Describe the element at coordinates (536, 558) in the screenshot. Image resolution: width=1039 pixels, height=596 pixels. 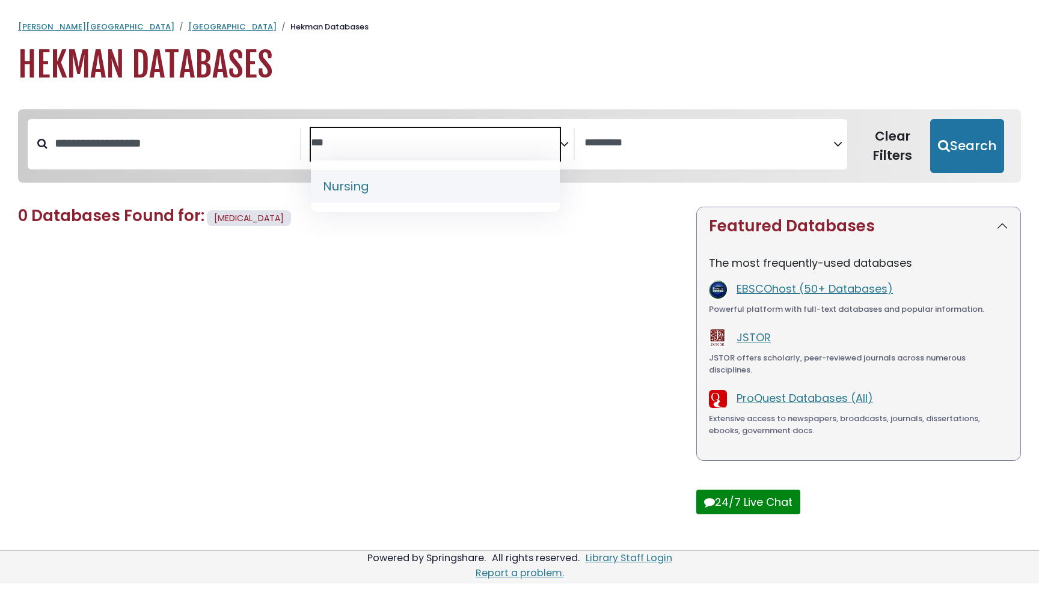
I see `div: All rights reserved.` at that location.